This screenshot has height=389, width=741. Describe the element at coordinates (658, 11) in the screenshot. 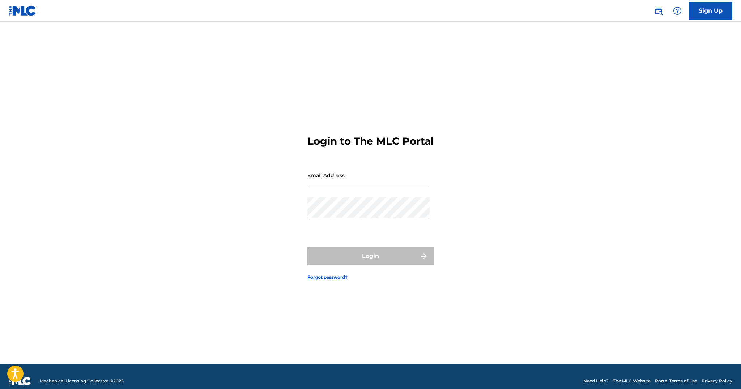

I see `a: Public Search` at that location.